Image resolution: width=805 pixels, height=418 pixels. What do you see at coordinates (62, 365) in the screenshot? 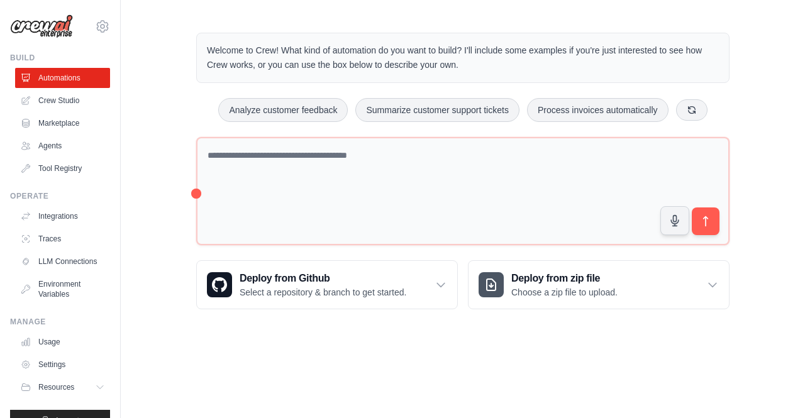
I see `a: Settings` at bounding box center [62, 365].